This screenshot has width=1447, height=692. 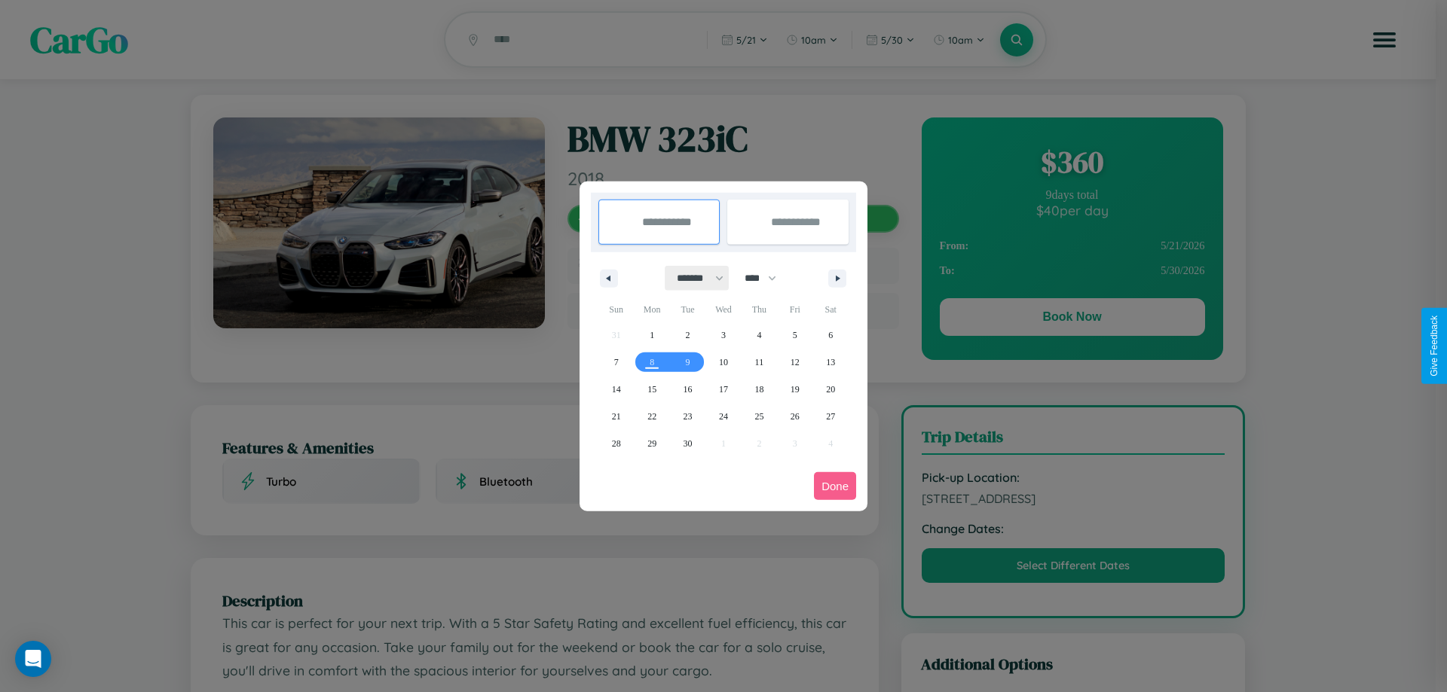 I want to click on span: 29, so click(x=652, y=444).